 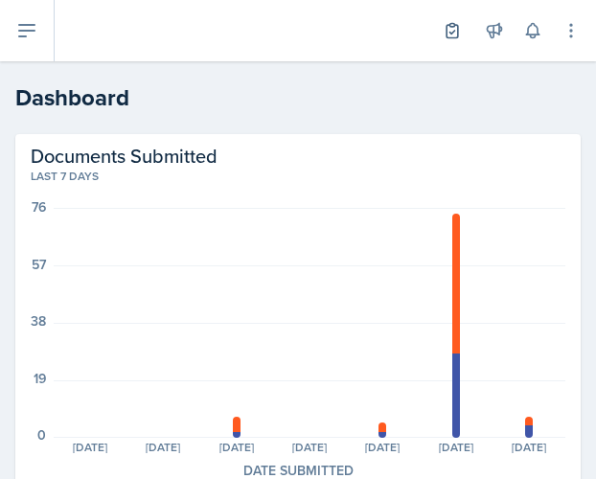 I want to click on div: Last 7 days, so click(x=298, y=176).